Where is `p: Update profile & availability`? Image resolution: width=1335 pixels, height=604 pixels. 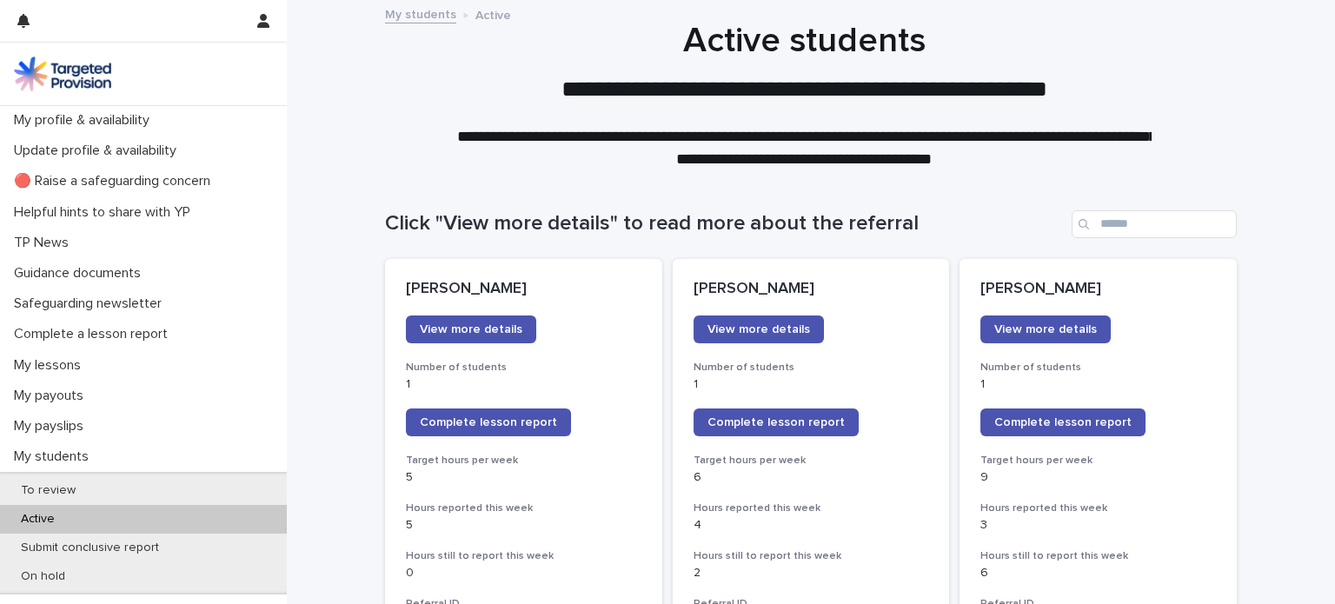
p: Update profile & availability is located at coordinates (98, 150).